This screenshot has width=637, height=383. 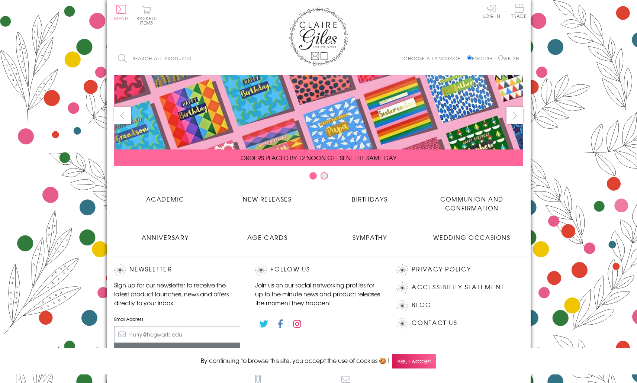 What do you see at coordinates (469, 58) in the screenshot?
I see `input: English` at bounding box center [469, 58].